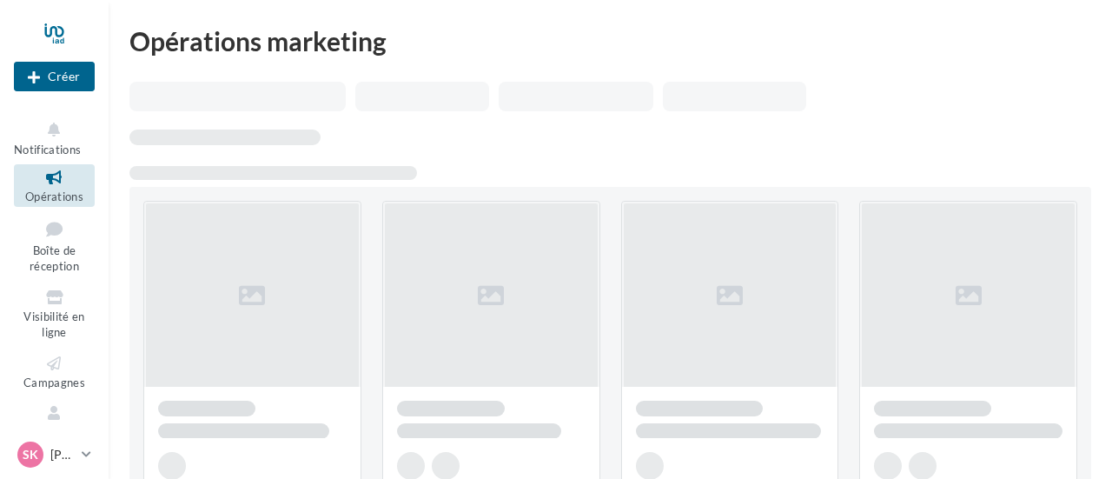 This screenshot has height=479, width=1112. I want to click on div: Opérations marketing, so click(610, 41).